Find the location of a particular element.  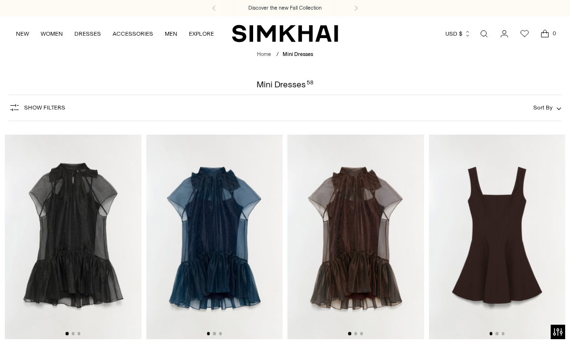

span: Mini Dresses is located at coordinates (297, 54).